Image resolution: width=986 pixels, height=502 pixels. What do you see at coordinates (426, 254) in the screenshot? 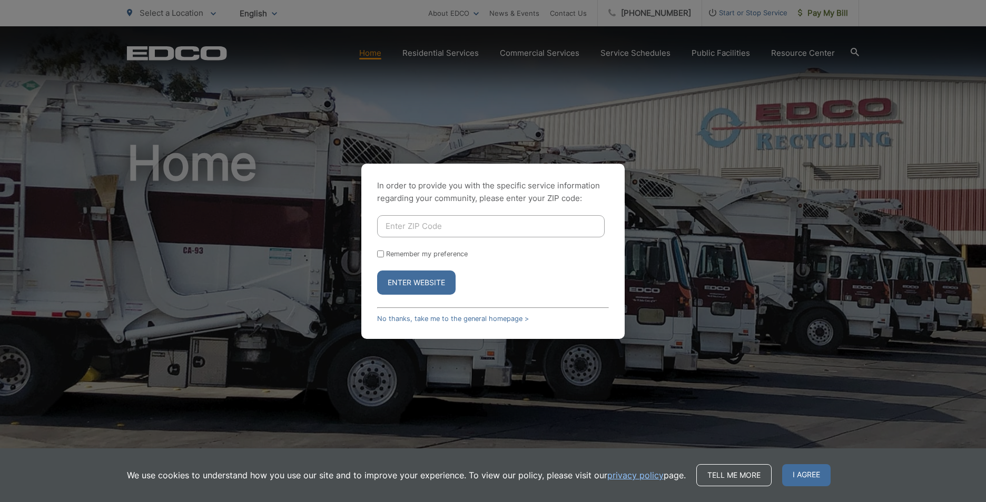
I see `label: Remember my preference` at bounding box center [426, 254].